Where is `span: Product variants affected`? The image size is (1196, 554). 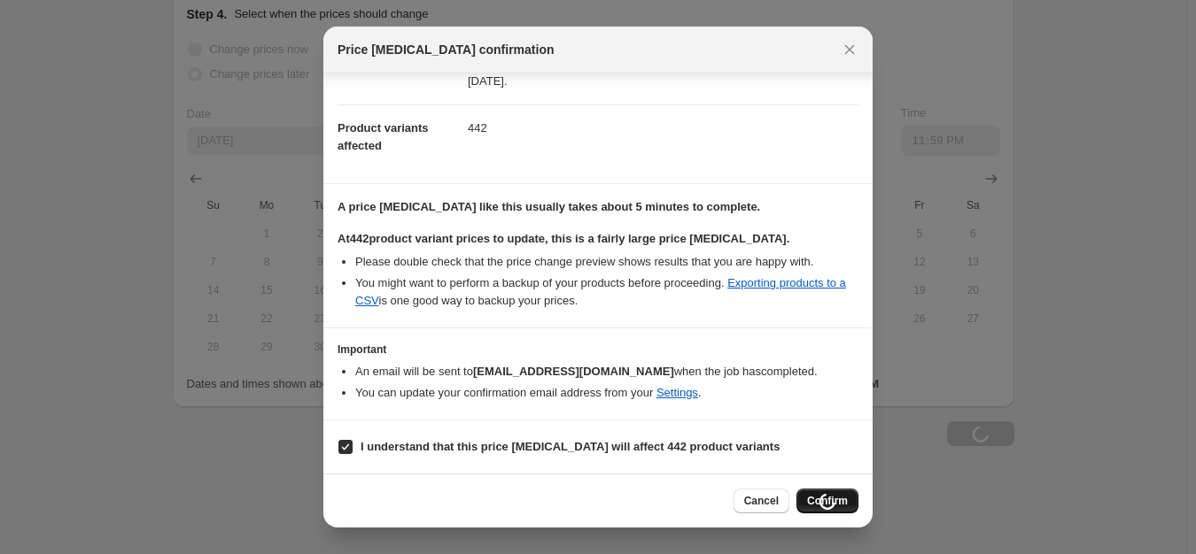
span: Product variants affected is located at coordinates (383, 136).